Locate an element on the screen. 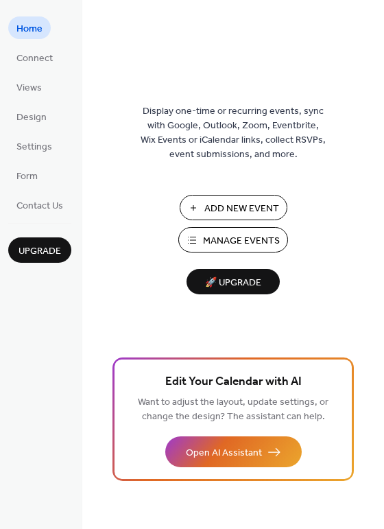  a: Settings is located at coordinates (34, 146).